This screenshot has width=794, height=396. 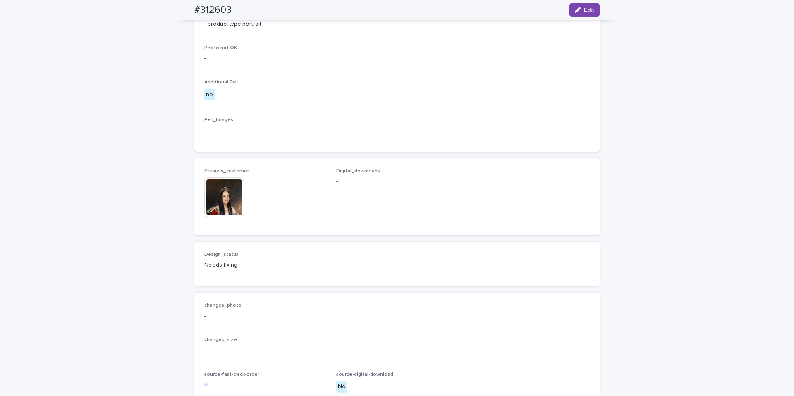 I want to click on span: Preview_customer, so click(x=227, y=171).